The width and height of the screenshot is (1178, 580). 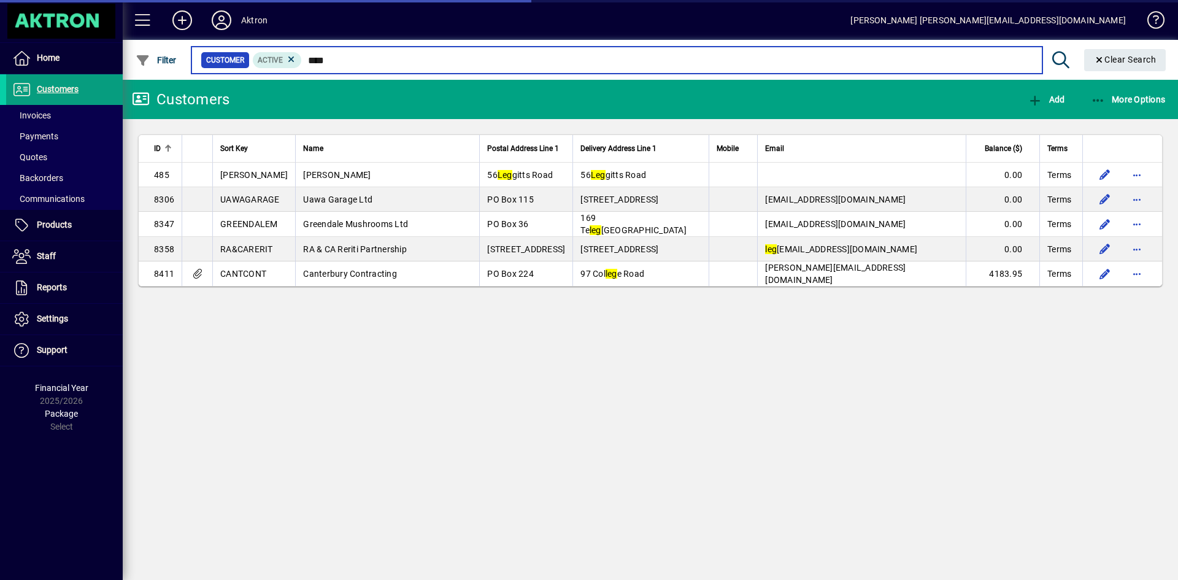 What do you see at coordinates (387, 149) in the screenshot?
I see `div: Name` at bounding box center [387, 149].